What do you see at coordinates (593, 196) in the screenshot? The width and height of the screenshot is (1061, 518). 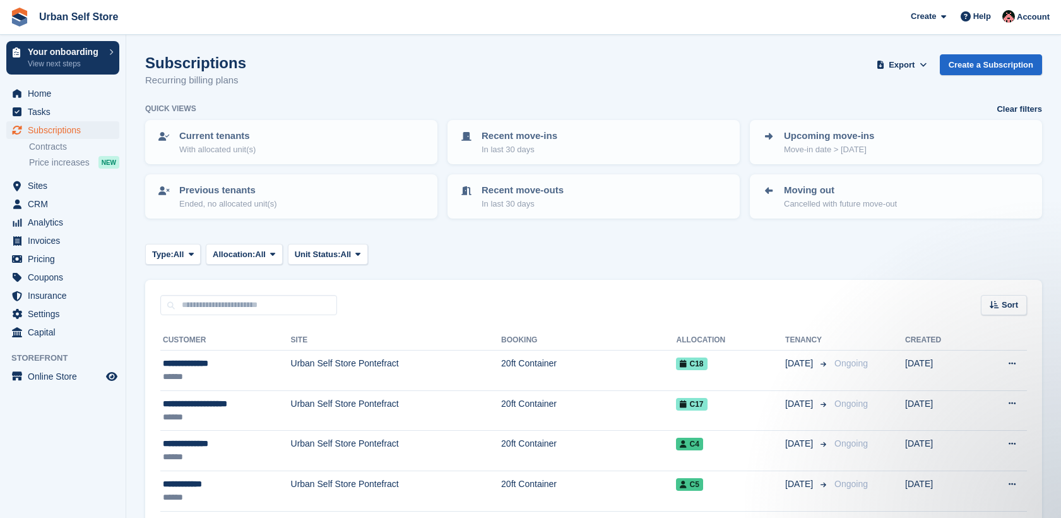 I see `a: Recent move-outs In last 30 days` at bounding box center [593, 196].